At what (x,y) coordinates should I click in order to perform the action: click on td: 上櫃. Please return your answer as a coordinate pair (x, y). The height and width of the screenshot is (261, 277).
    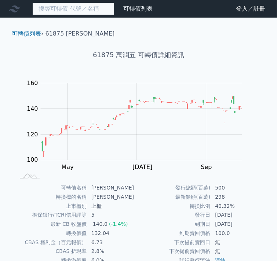
    Looking at the image, I should click on (113, 206).